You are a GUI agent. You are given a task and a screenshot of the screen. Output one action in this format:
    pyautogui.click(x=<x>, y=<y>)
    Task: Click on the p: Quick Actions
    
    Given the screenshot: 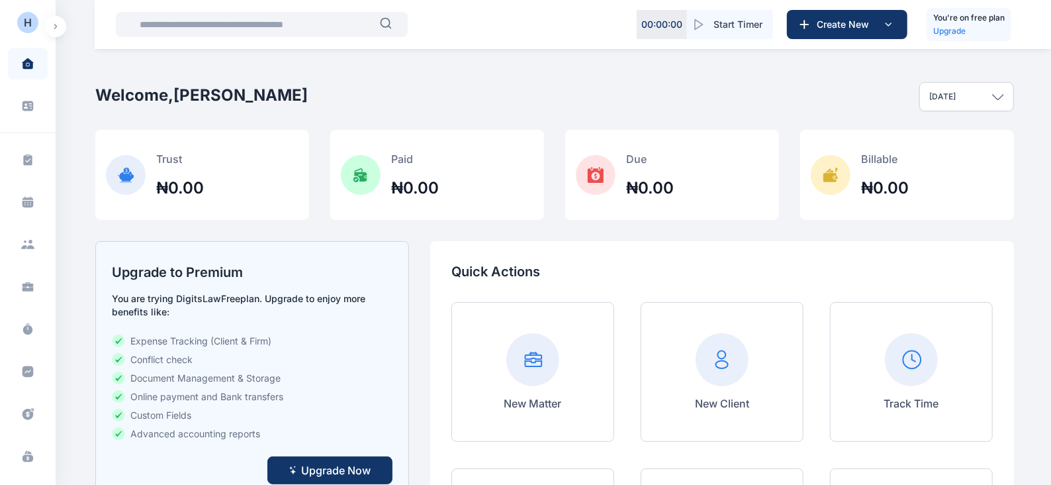 What is the action you would take?
    pyautogui.click(x=722, y=271)
    